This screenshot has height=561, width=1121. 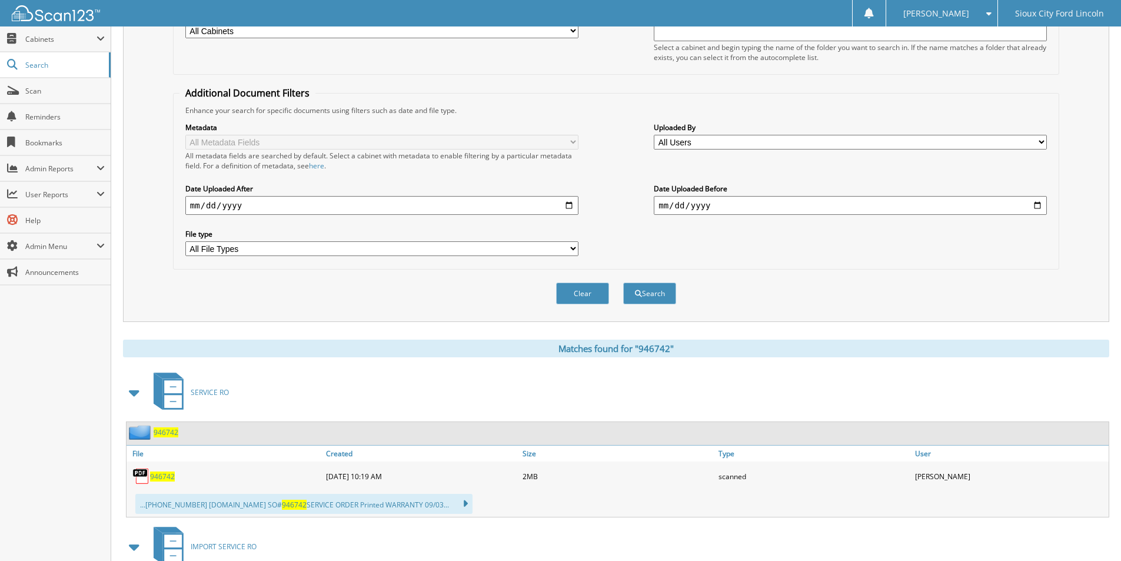 I want to click on a: Created, so click(x=421, y=453).